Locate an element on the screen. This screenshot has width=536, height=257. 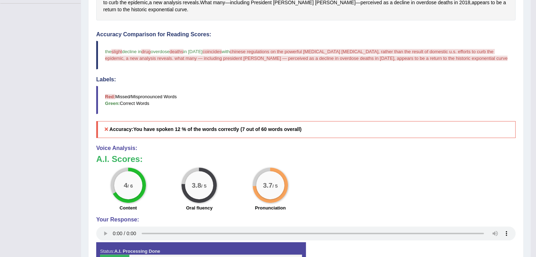
span: drug is located at coordinates (146, 51).